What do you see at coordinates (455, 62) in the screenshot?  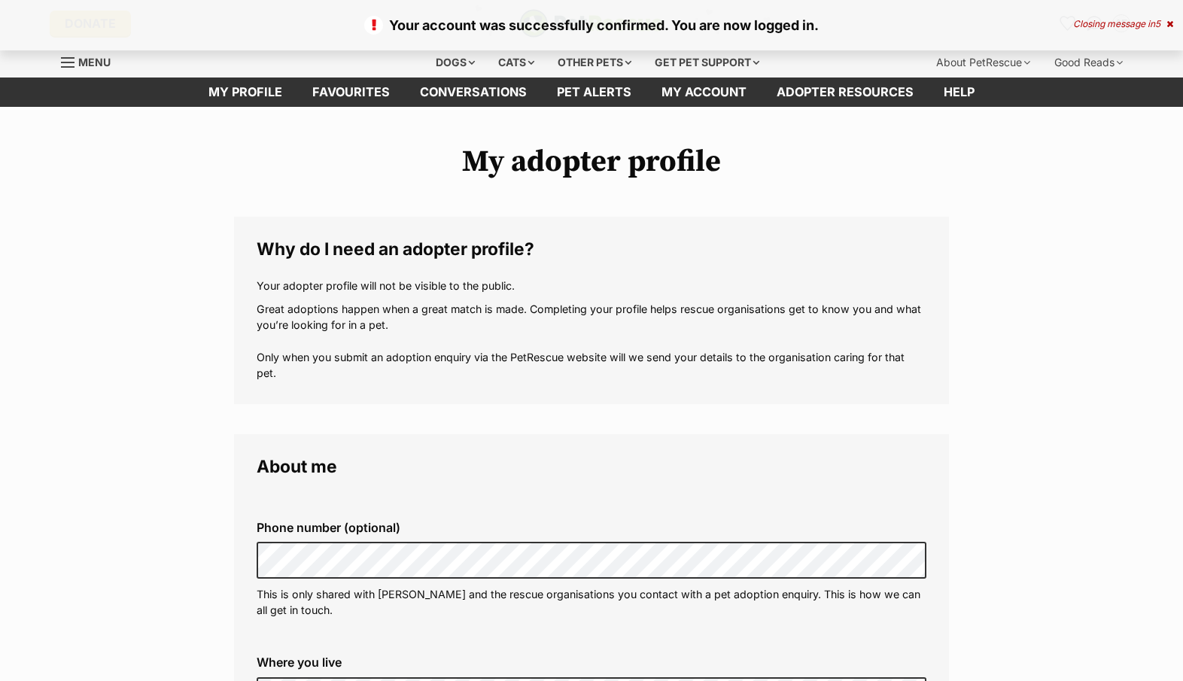 I see `div: Dogs` at bounding box center [455, 62].